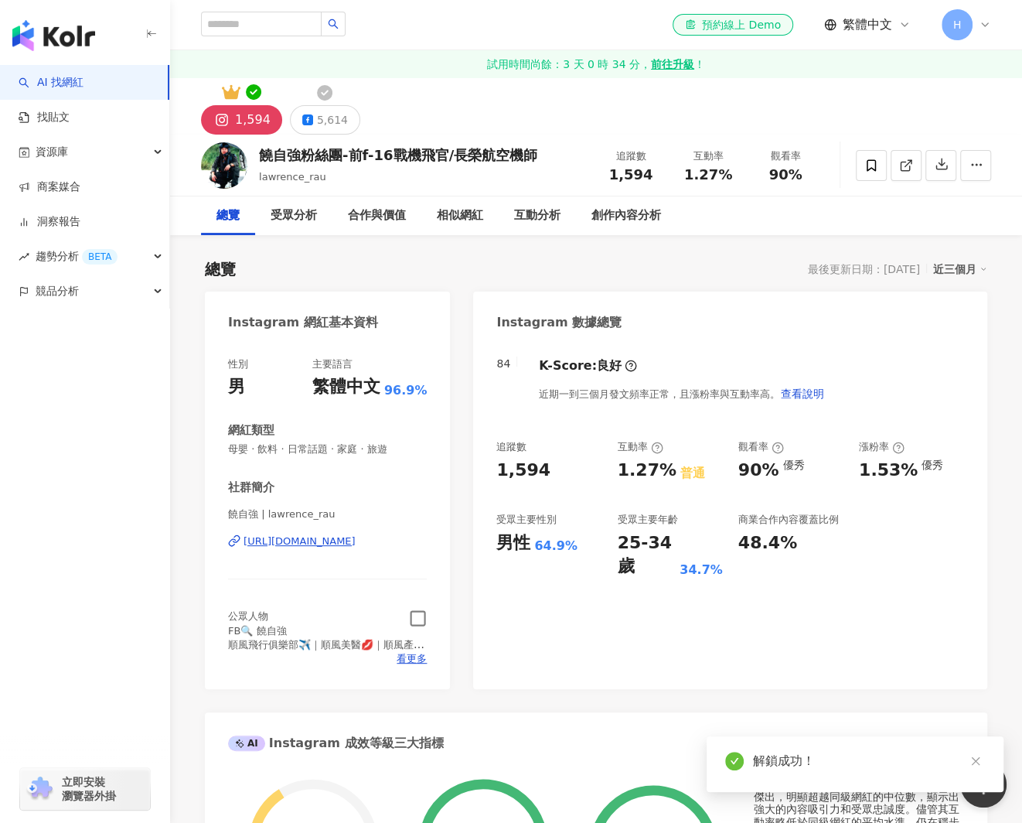  What do you see at coordinates (733, 25) in the screenshot?
I see `div: 預約線上 Demo` at bounding box center [733, 25].